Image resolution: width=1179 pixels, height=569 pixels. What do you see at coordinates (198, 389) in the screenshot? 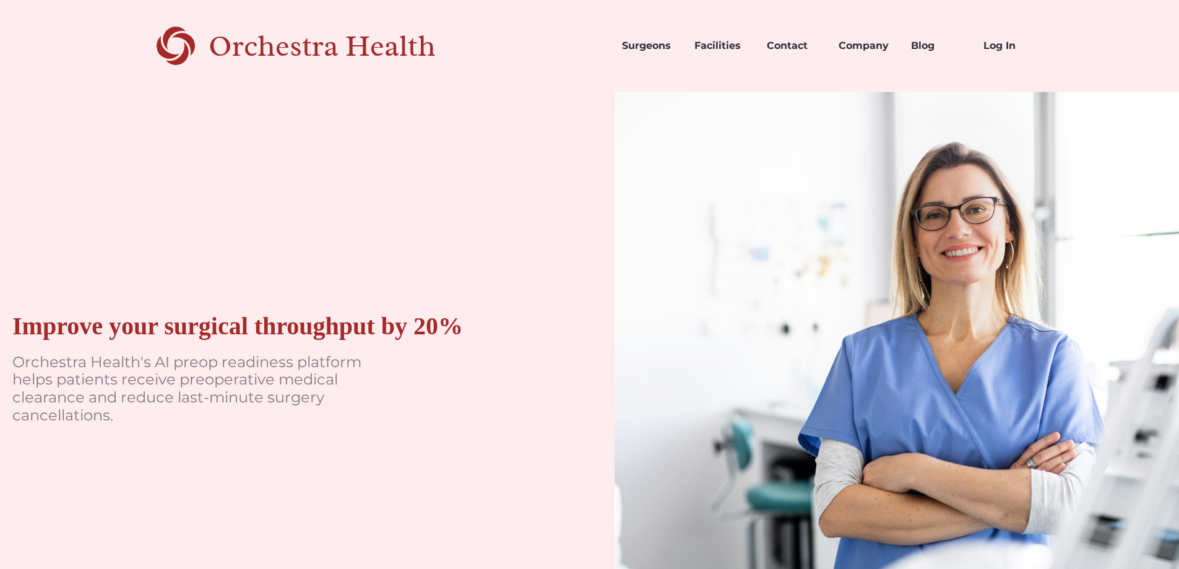
I see `p: Orchestra Health's AI preop readiness platform helps patients receive preoperative medical cleara...` at bounding box center [198, 389].